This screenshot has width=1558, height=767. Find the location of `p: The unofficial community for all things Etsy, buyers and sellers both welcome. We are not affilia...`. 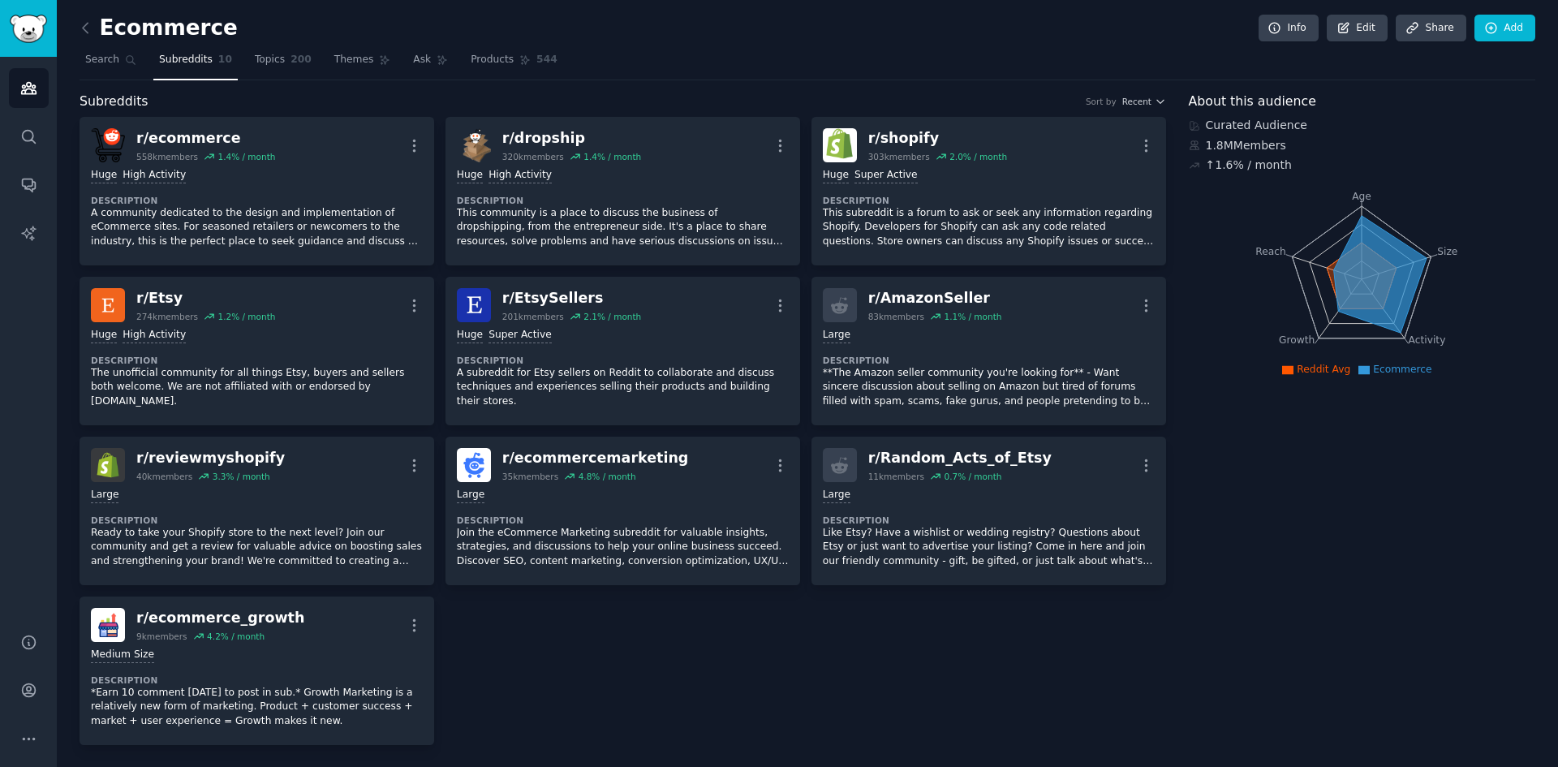

p: The unofficial community for all things Etsy, buyers and sellers both welcome. We are not affilia... is located at coordinates (256, 387).